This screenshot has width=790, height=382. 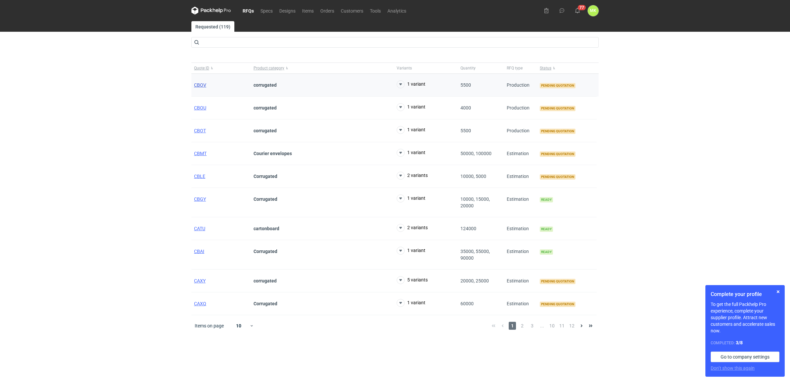 I want to click on a: CBGY, so click(x=200, y=199).